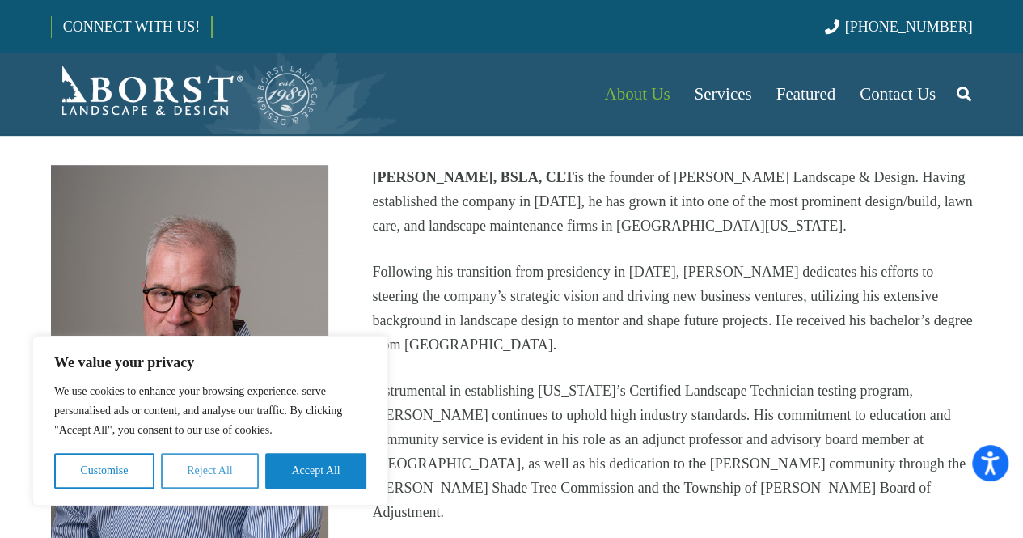 This screenshot has height=538, width=1023. I want to click on a: CONNECT WITH US!, so click(131, 27).